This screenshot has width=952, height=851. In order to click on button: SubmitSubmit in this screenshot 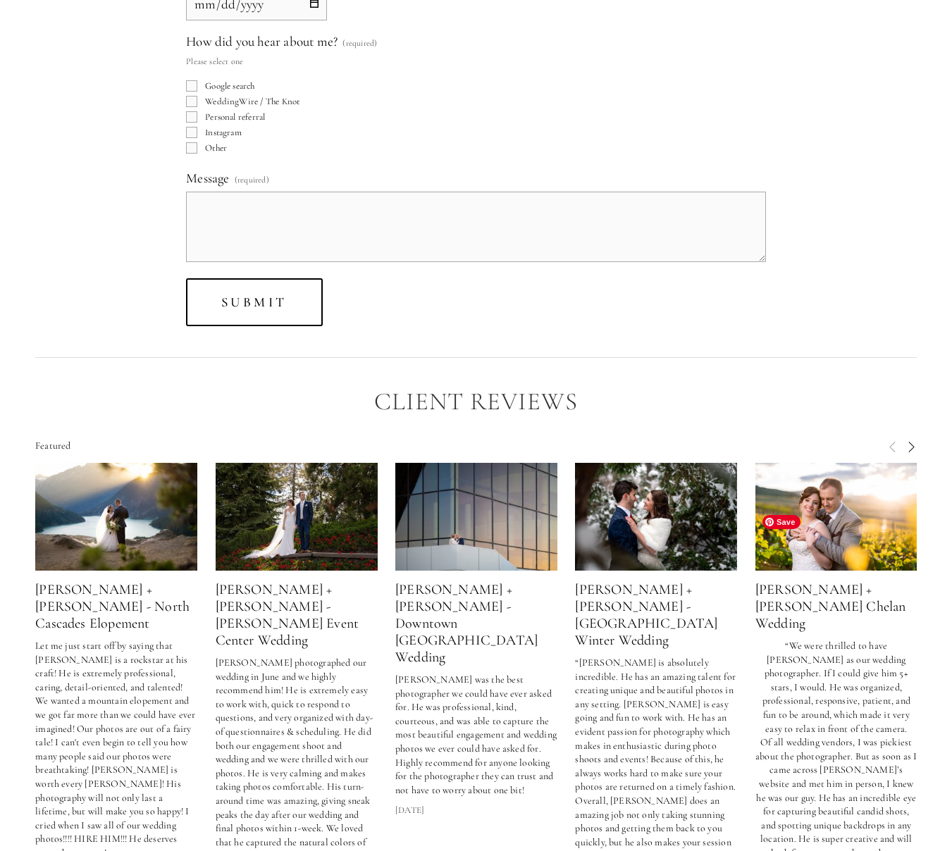, I will do `click(254, 302)`.